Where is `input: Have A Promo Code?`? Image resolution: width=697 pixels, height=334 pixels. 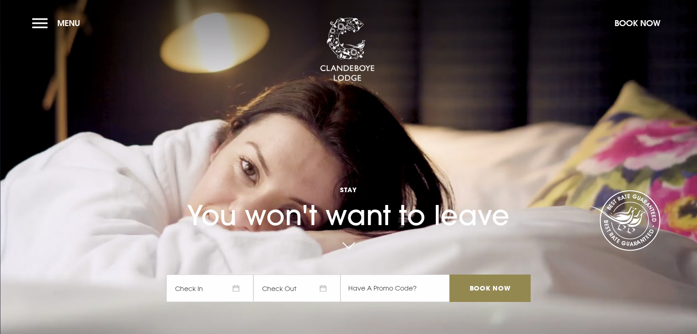
input: Have A Promo Code? is located at coordinates (395, 289).